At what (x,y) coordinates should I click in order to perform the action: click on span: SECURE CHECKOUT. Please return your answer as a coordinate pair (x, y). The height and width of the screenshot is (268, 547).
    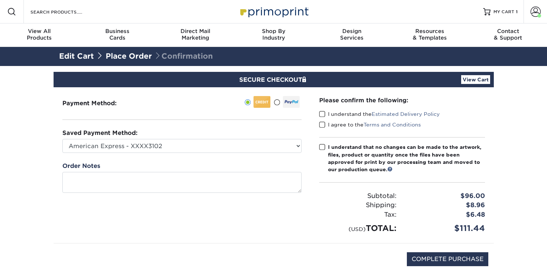
    Looking at the image, I should click on (274, 80).